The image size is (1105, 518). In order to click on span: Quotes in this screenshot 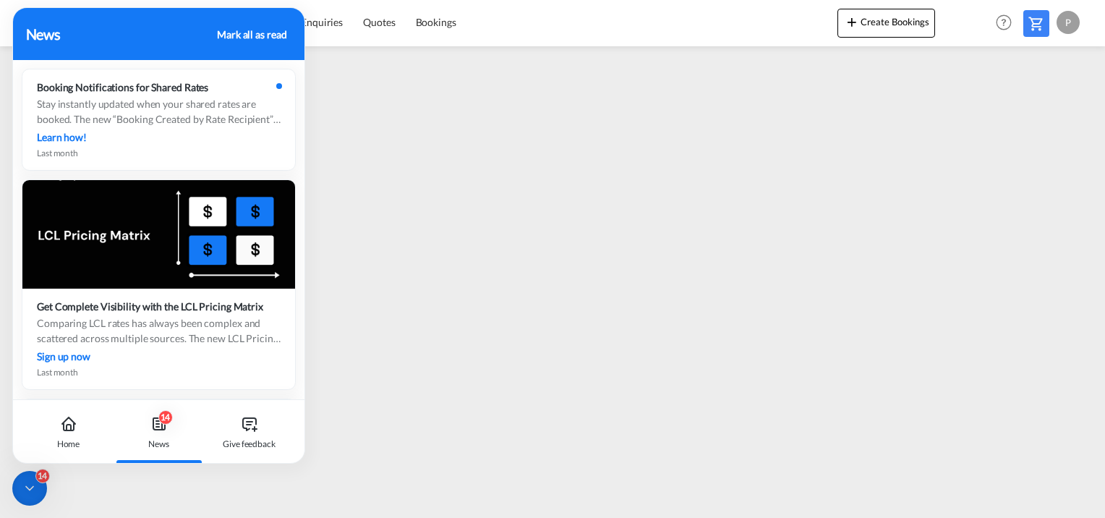, I will do `click(379, 22)`.